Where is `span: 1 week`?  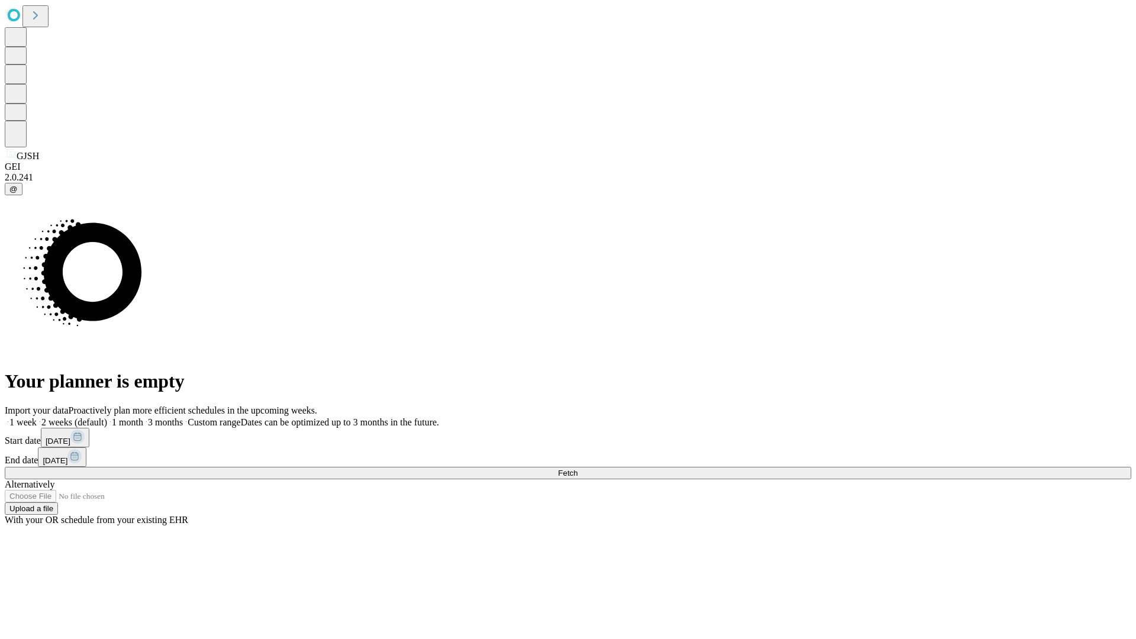 span: 1 week is located at coordinates (23, 422).